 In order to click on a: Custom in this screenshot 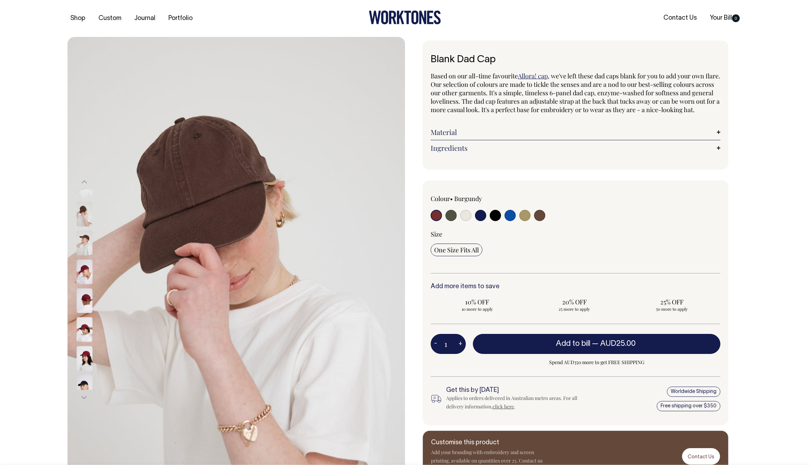, I will do `click(110, 18)`.